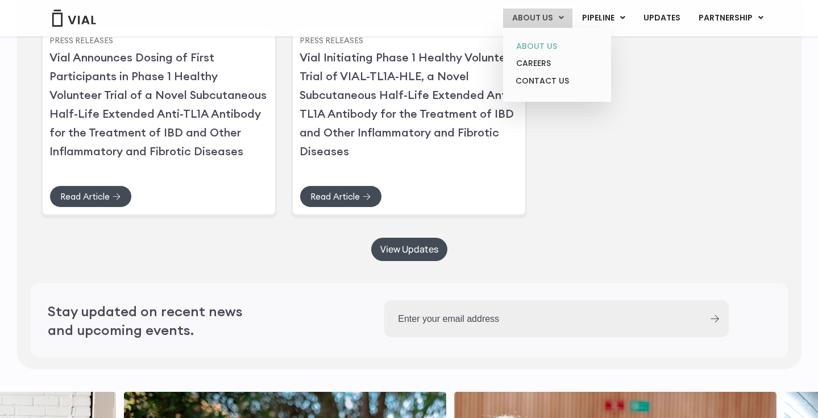 This screenshot has width=818, height=418. Describe the element at coordinates (159, 320) in the screenshot. I see `h2: Stay updated on recent news and upcoming events.` at that location.